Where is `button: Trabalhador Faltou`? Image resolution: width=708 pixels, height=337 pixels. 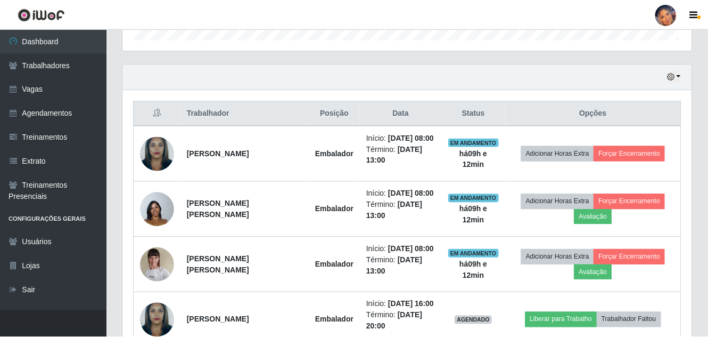 button: Trabalhador Faltou is located at coordinates (631, 320).